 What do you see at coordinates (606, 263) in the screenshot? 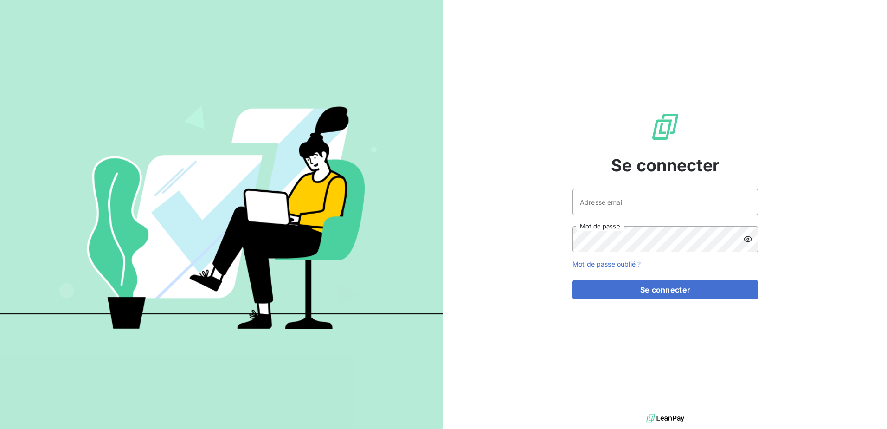
I see `a: Mot de passe oublié ?` at bounding box center [606, 263].